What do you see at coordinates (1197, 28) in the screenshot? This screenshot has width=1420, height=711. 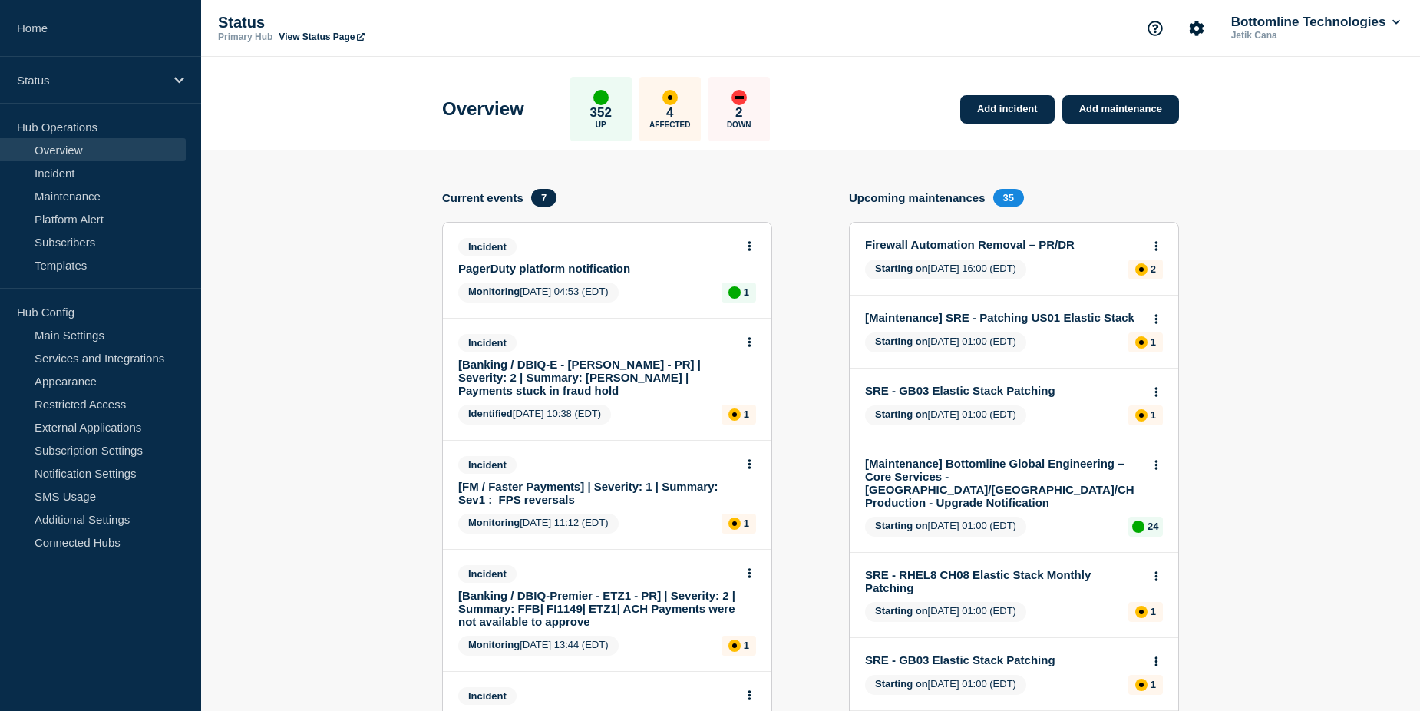 I see `button: Account settings` at bounding box center [1197, 28].